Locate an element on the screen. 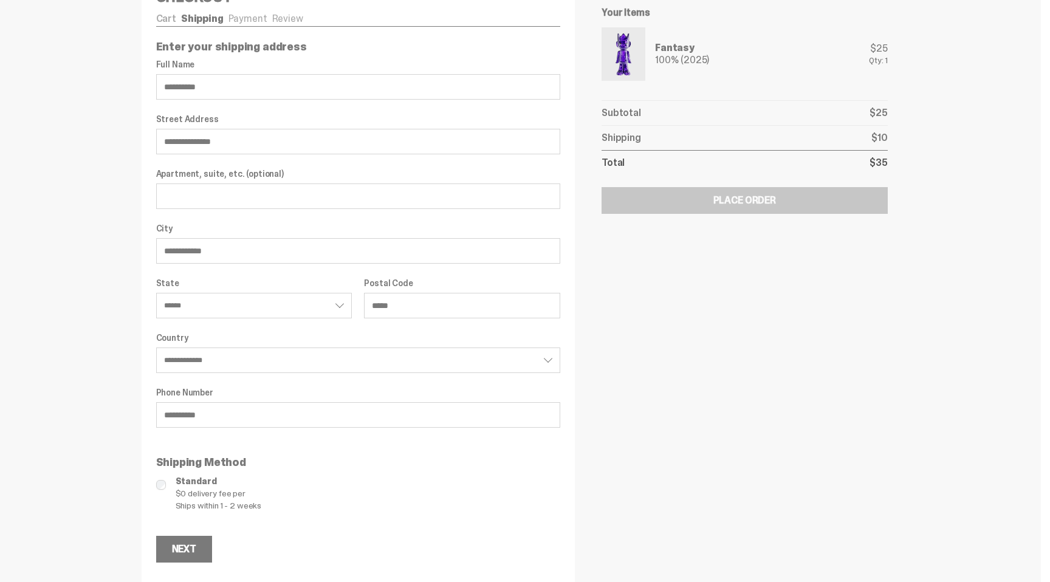  img: Yahoo-HG---1.png is located at coordinates (624, 54).